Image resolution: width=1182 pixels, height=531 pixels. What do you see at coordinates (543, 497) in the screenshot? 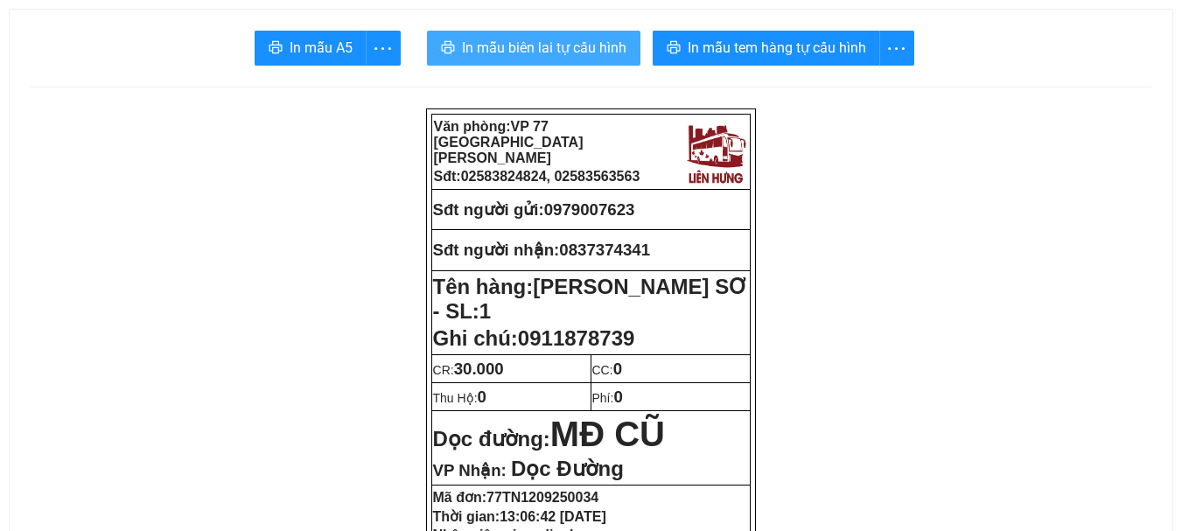
I see `span: 77TN1209250034` at bounding box center [543, 497].